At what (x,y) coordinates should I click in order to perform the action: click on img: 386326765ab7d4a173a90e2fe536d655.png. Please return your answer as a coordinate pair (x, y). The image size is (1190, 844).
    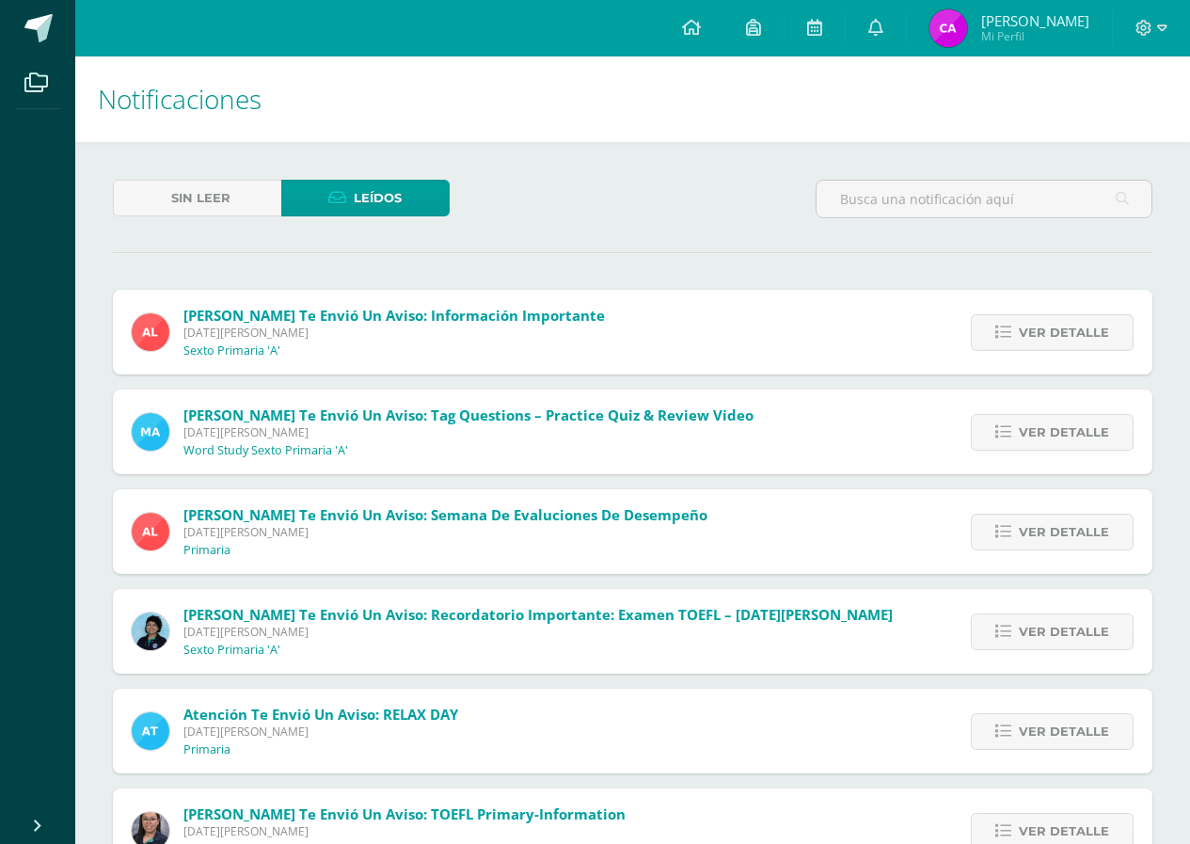
    Looking at the image, I should click on (948, 28).